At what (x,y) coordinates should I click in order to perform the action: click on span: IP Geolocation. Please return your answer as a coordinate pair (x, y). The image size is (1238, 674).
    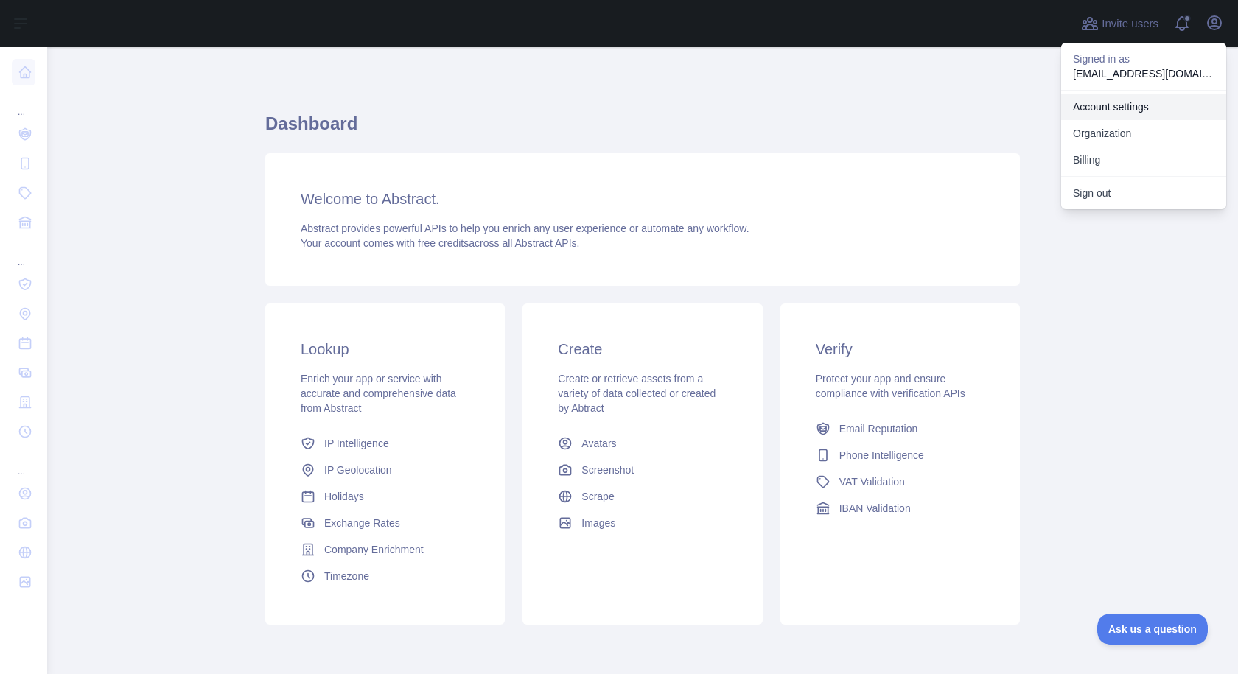
    Looking at the image, I should click on (358, 470).